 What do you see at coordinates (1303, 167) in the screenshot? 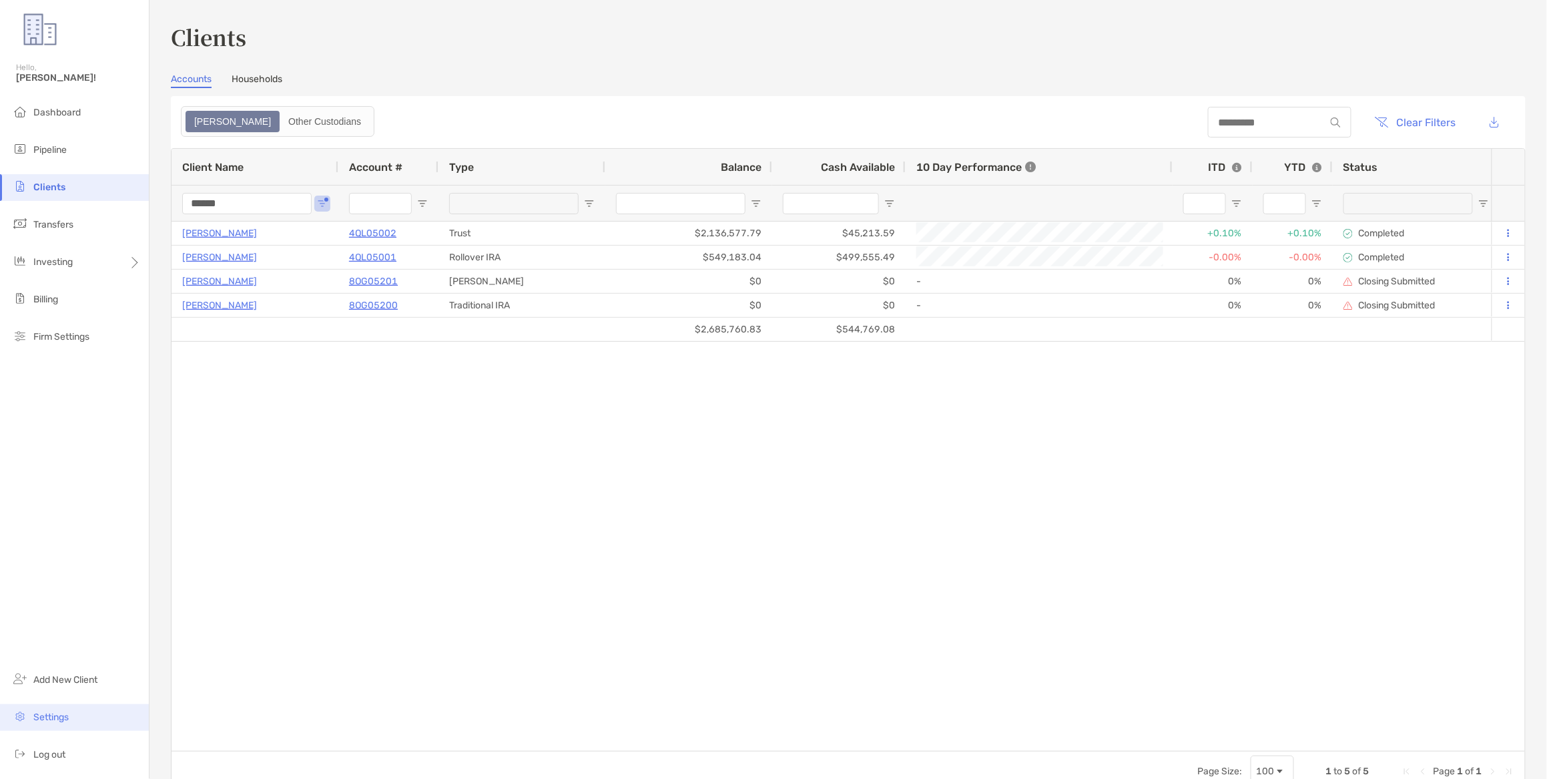
I see `div: YTD` at bounding box center [1303, 167].